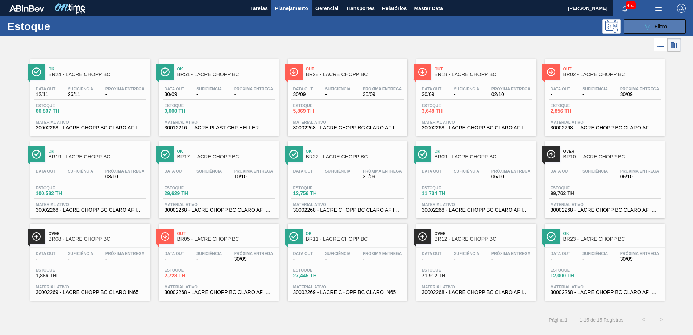  Describe the element at coordinates (483, 157) in the screenshot. I see `span: BR09 - LACRE CHOPP BC` at that location.